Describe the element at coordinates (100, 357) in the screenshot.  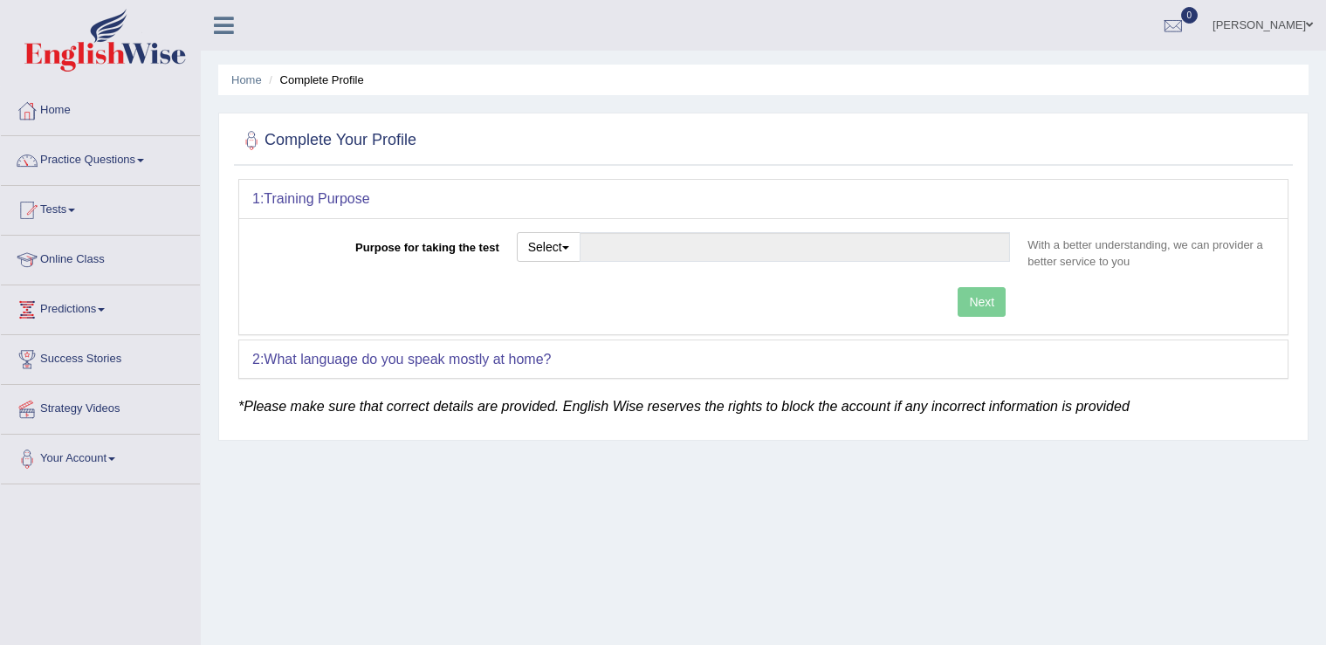
I see `a: Success Stories` at that location.